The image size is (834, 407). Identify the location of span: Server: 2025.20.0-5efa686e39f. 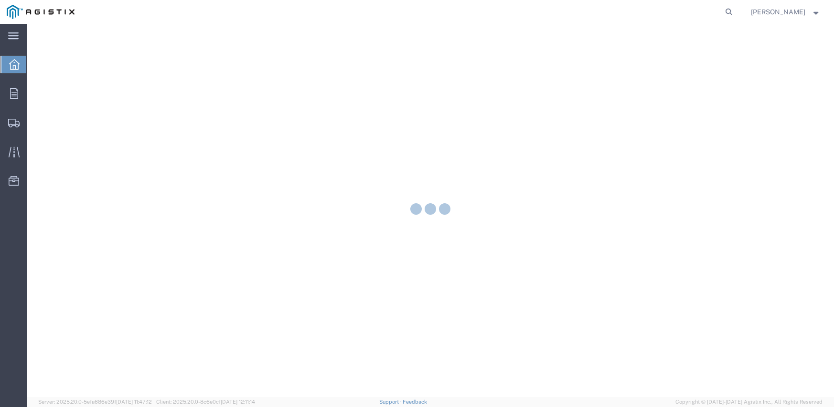
(95, 402).